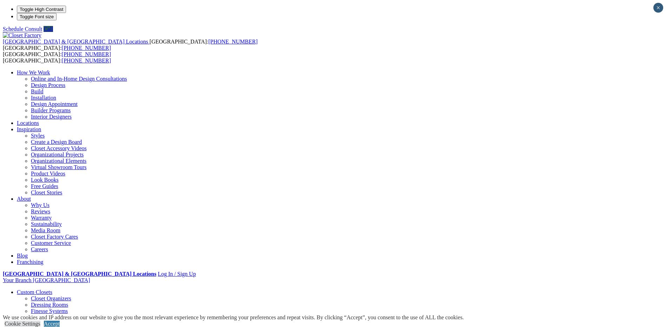 The image size is (666, 327). What do you see at coordinates (22, 29) in the screenshot?
I see `a: Schedule Consult` at bounding box center [22, 29].